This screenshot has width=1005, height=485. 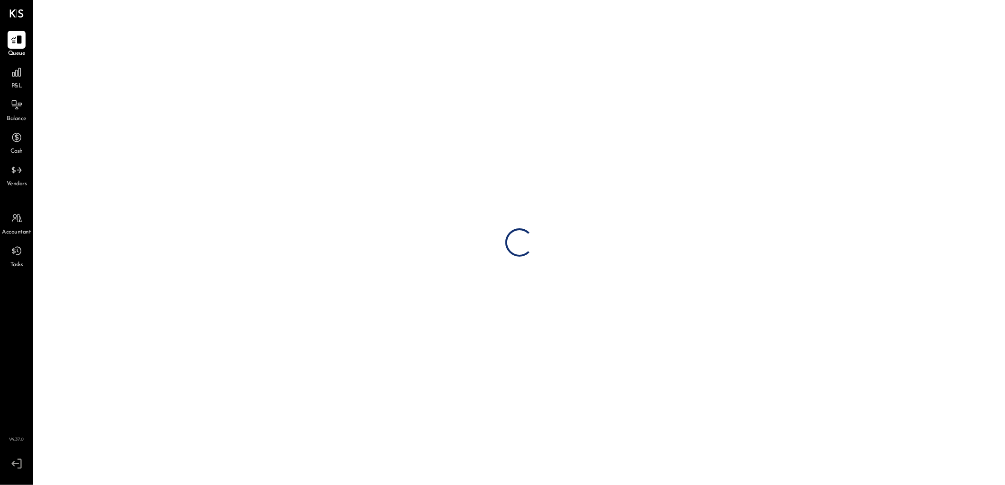 I want to click on span: Accountant, so click(x=17, y=233).